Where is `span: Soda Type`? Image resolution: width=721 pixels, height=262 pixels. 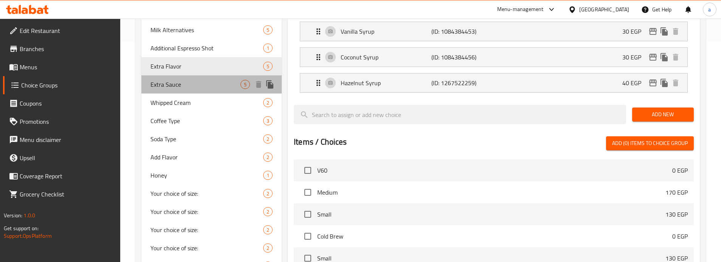
span: Soda Type is located at coordinates (207, 139).